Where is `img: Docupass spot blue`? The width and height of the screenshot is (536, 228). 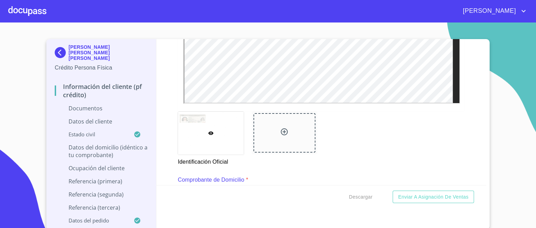
img: Docupass spot blue is located at coordinates (62, 53).